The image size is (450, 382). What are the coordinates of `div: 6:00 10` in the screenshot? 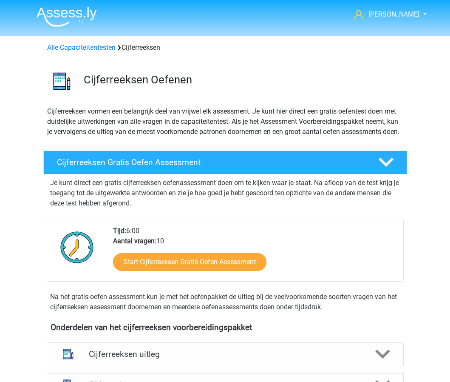 It's located at (255, 253).